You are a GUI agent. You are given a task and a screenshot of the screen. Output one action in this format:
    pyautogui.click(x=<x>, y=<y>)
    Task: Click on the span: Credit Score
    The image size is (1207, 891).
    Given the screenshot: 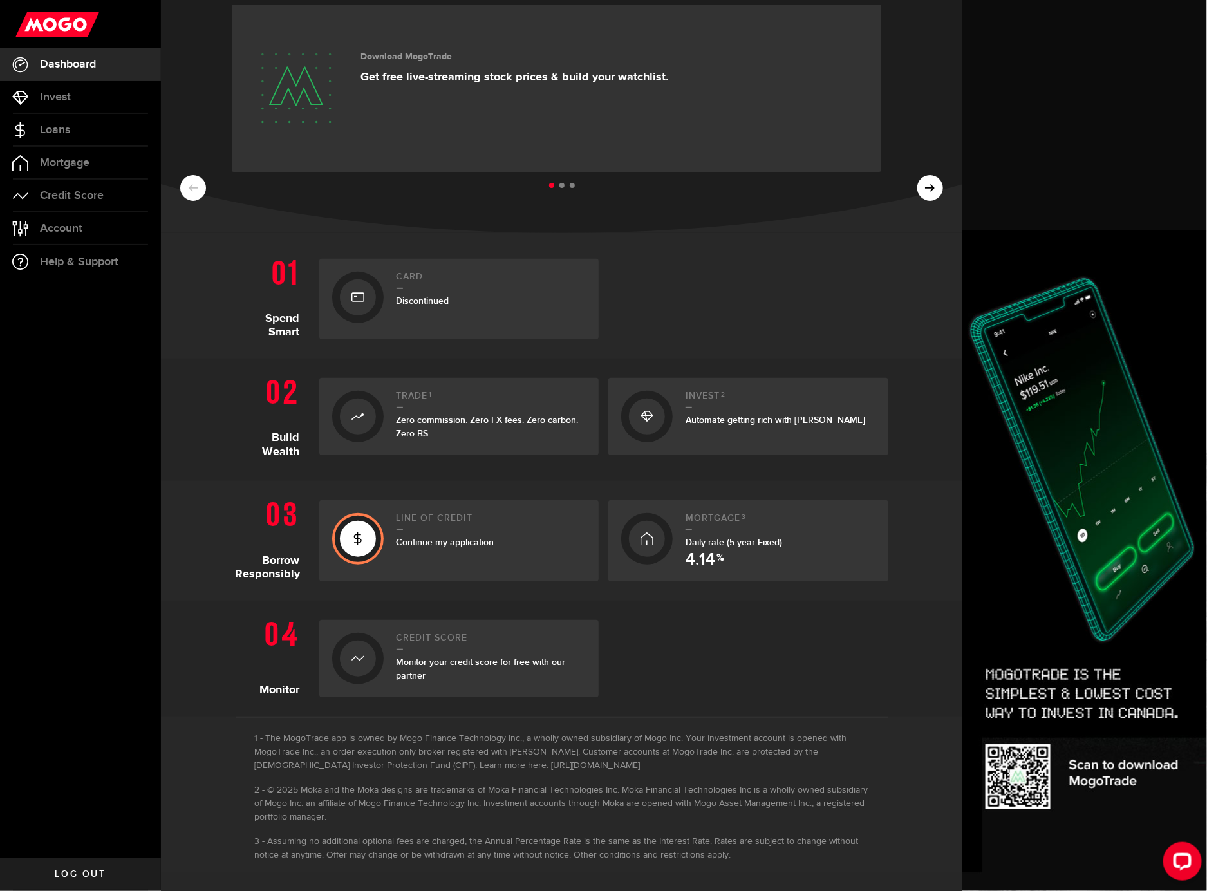 What is the action you would take?
    pyautogui.click(x=71, y=196)
    